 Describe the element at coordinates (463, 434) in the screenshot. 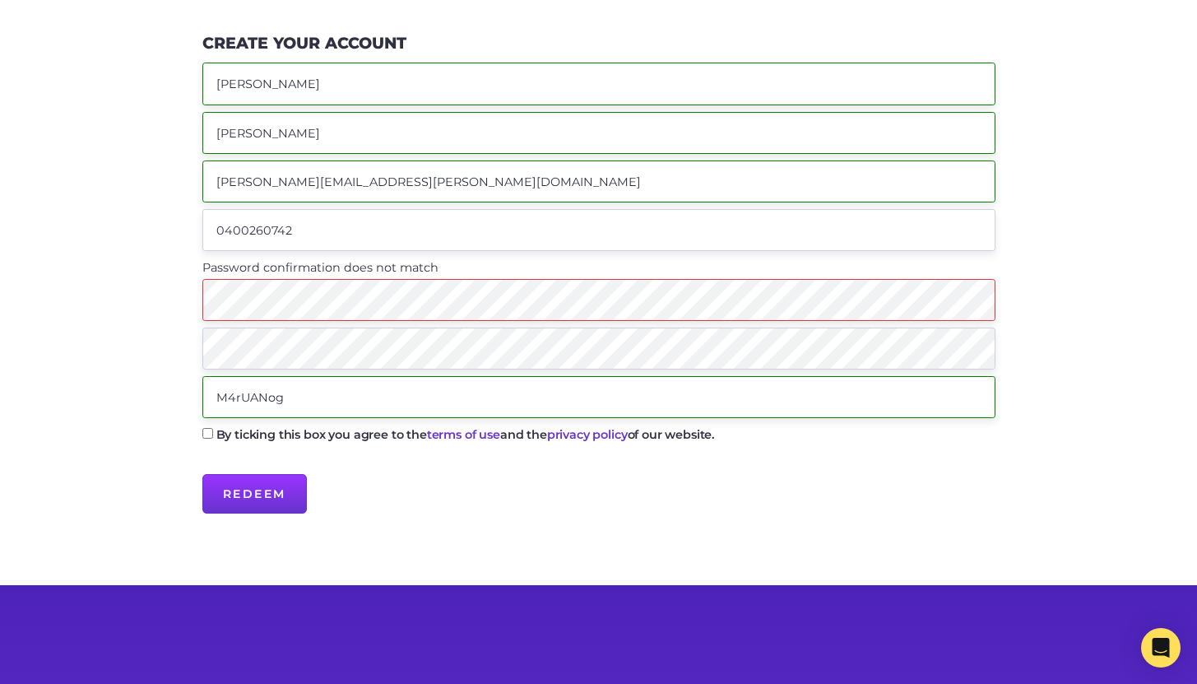

I see `a: terms of use` at that location.